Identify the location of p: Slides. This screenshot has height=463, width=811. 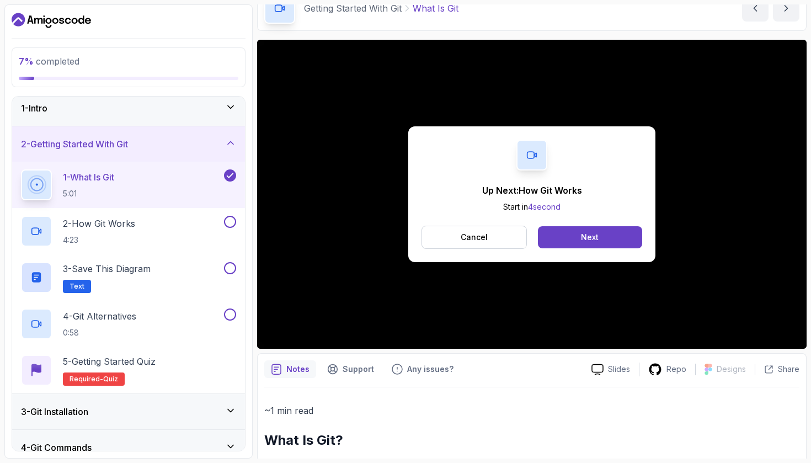
(619, 369).